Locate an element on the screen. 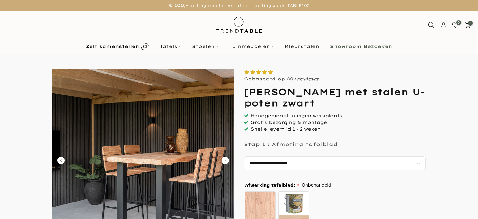 The image size is (478, 219). select: autocomplete="off" is located at coordinates (335, 163).